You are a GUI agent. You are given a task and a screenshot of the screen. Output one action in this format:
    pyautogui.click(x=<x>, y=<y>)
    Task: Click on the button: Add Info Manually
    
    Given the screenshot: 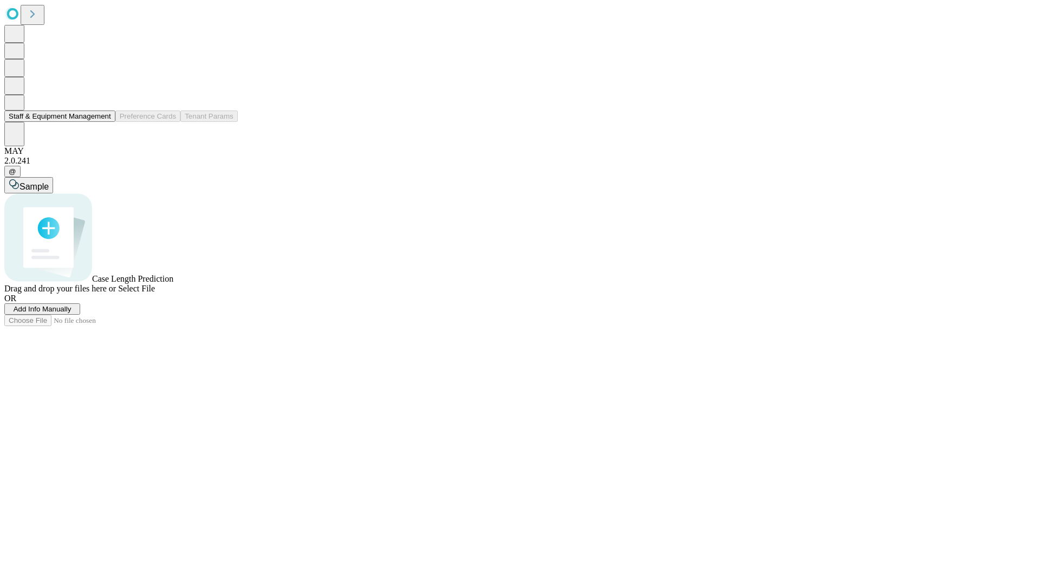 What is the action you would take?
    pyautogui.click(x=42, y=309)
    